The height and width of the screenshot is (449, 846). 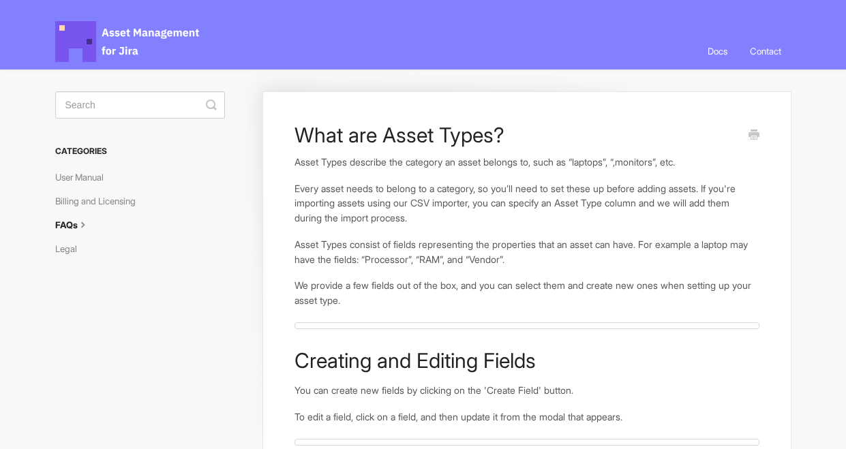 What do you see at coordinates (140, 105) in the screenshot?
I see `input: Search` at bounding box center [140, 105].